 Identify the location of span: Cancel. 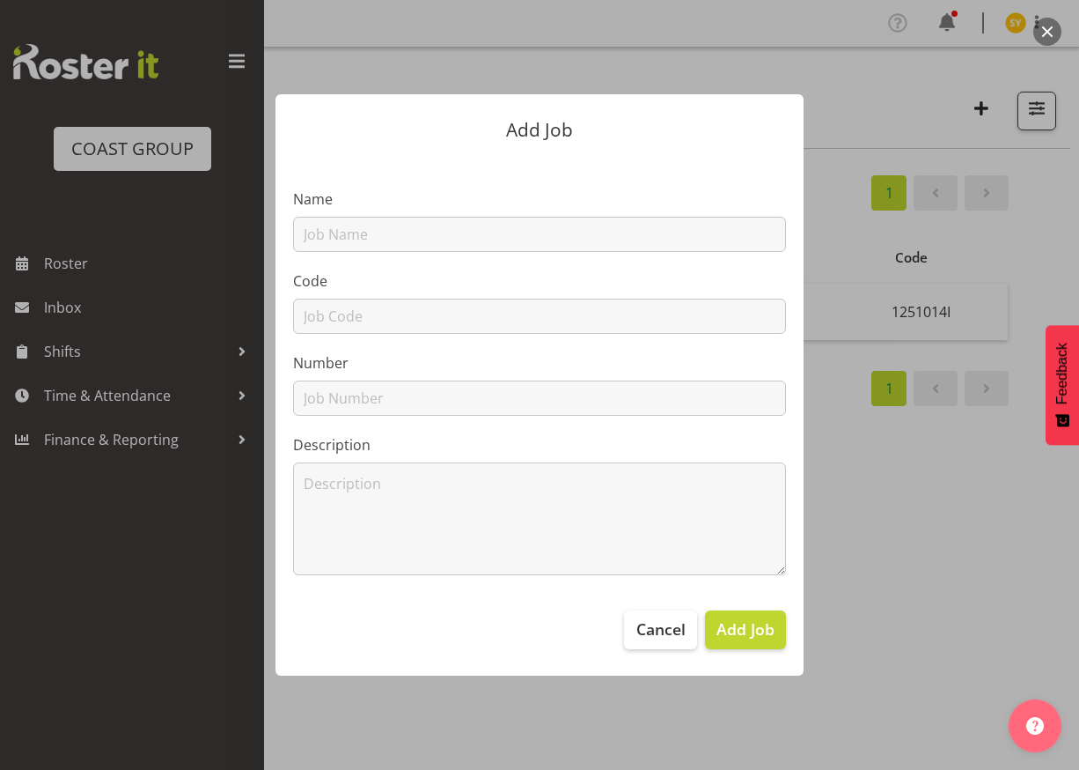
(661, 629).